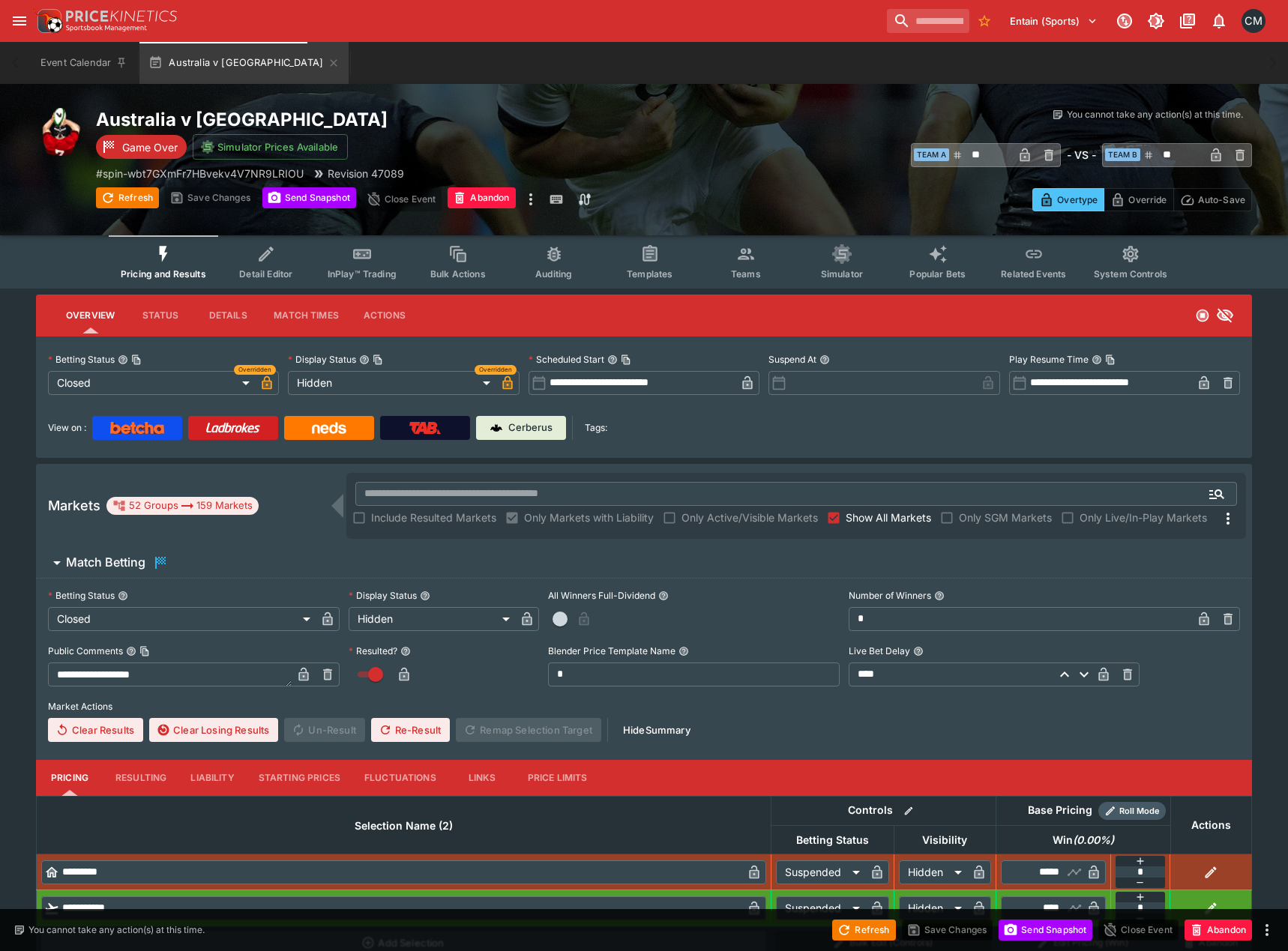 The image size is (1288, 951). What do you see at coordinates (1093, 839) in the screenshot?
I see `em: ( 0.00 %)` at bounding box center [1093, 839].